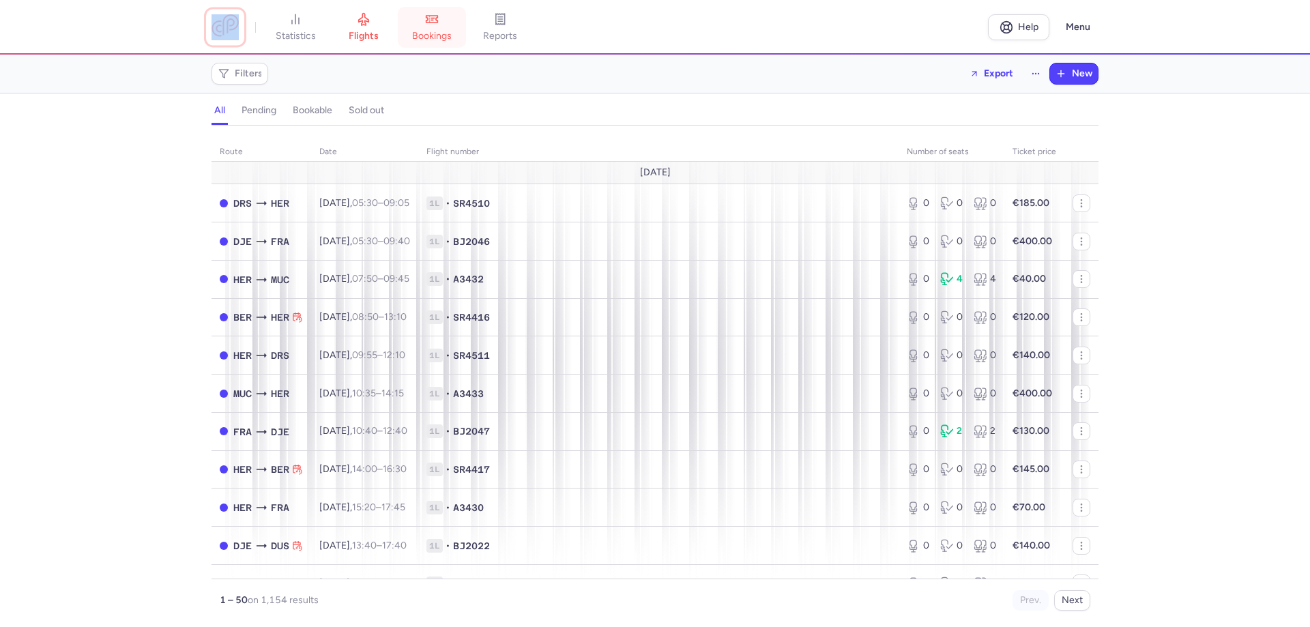  What do you see at coordinates (296, 27) in the screenshot?
I see `a: statistics` at bounding box center [296, 27].